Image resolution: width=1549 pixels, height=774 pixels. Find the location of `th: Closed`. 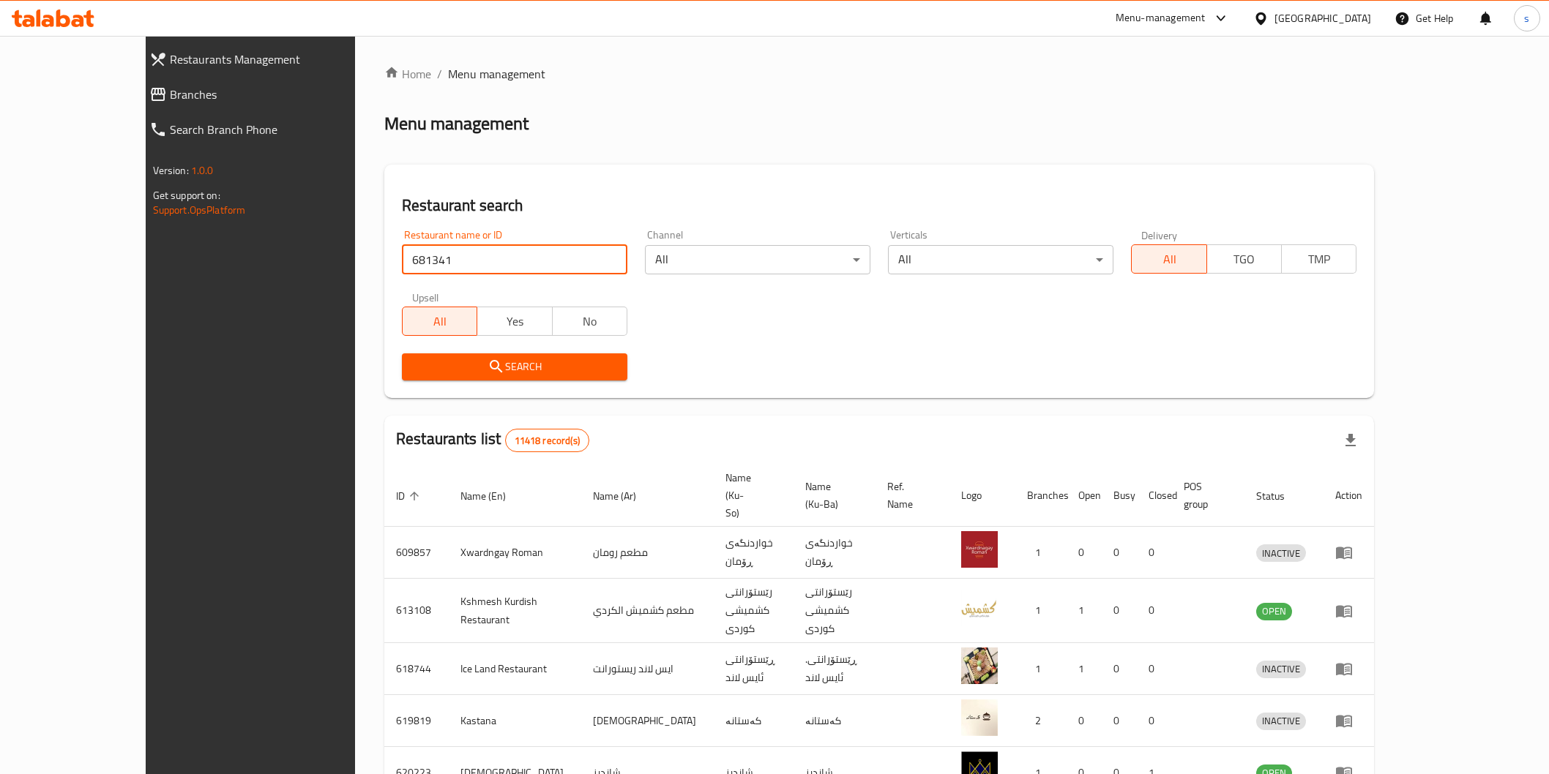

th: Closed is located at coordinates (1154, 495).